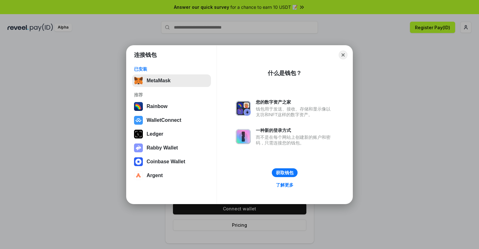  Describe the element at coordinates (295, 112) in the screenshot. I see `div: 钱包用于发送、接收、存储和显示像以太坊和NFT这样的数字资产。` at that location.